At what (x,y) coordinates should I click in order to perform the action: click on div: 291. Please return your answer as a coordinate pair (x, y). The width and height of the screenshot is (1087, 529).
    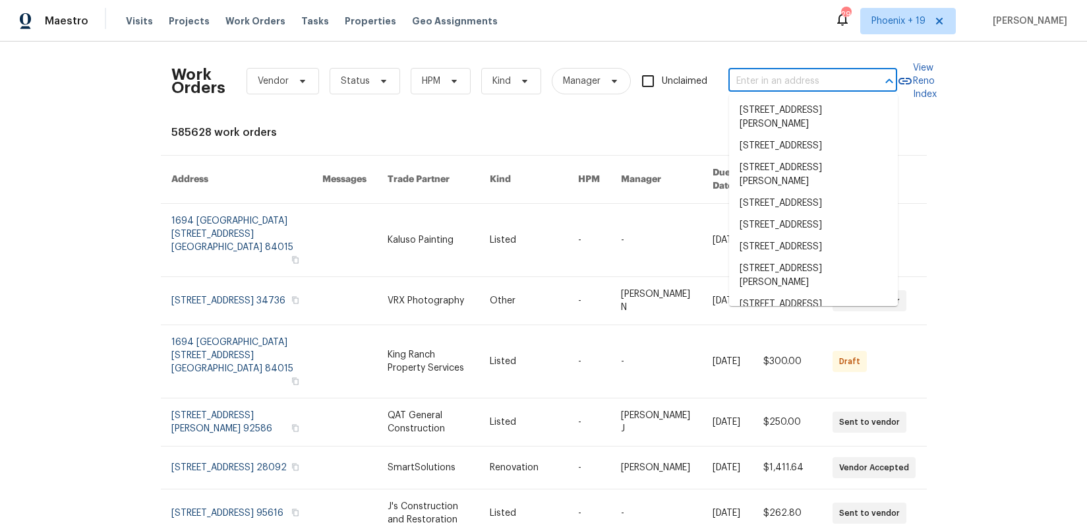
    Looking at the image, I should click on (846, 15).